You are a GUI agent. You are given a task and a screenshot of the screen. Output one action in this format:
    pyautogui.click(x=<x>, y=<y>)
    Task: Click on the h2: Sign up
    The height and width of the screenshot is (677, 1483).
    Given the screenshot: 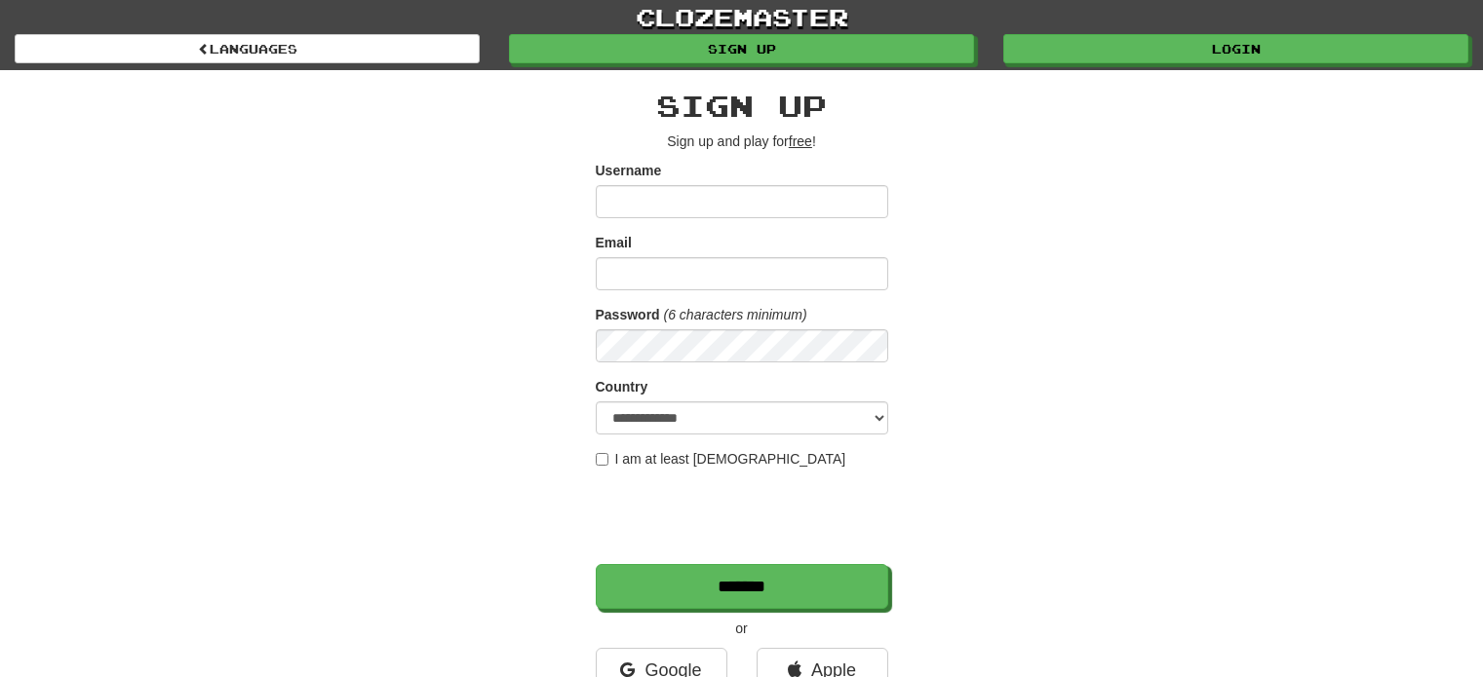 What is the action you would take?
    pyautogui.click(x=742, y=105)
    